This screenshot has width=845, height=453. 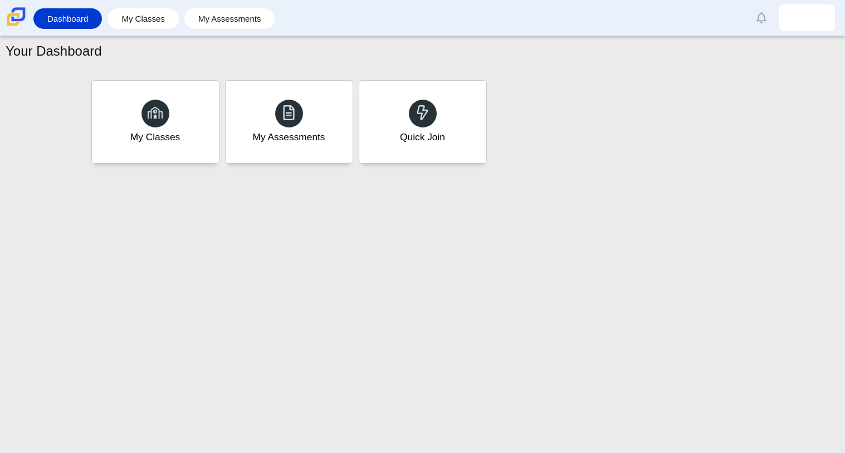 I want to click on a: Dashboard, so click(x=67, y=18).